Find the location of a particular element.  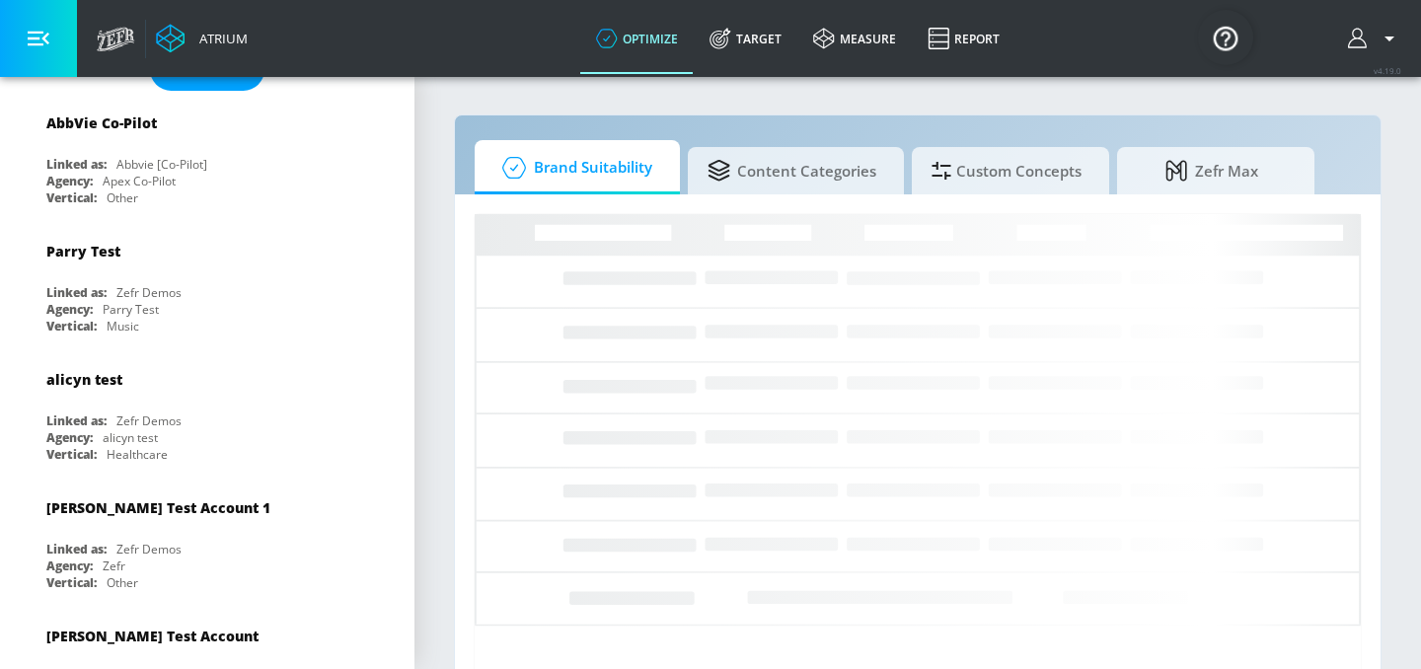

div: Atrium is located at coordinates (219, 38).